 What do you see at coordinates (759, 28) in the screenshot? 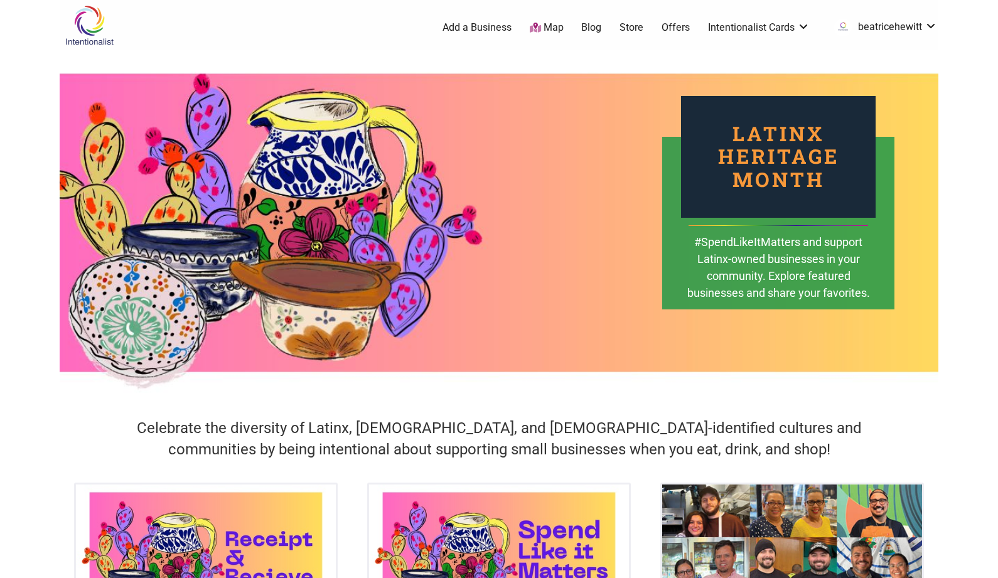
I see `li: Intentionalist Cards` at bounding box center [759, 28].